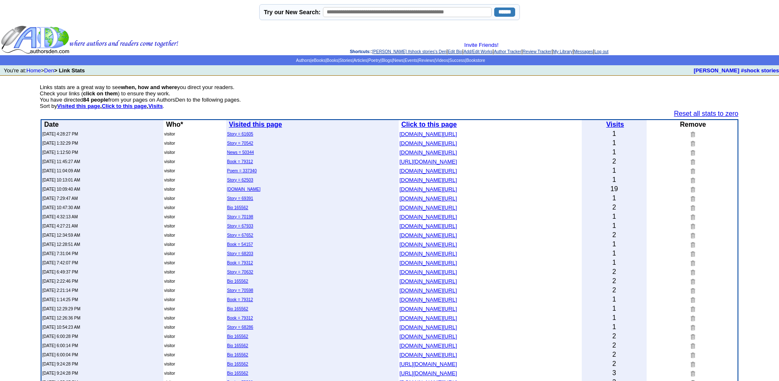 The image size is (779, 381). Describe the element at coordinates (601, 52) in the screenshot. I see `a: Log out` at that location.